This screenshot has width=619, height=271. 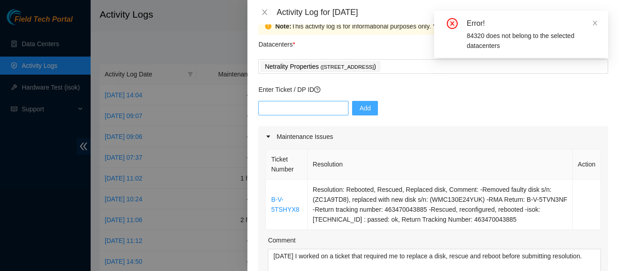 I want to click on span: caret-right, so click(x=268, y=137).